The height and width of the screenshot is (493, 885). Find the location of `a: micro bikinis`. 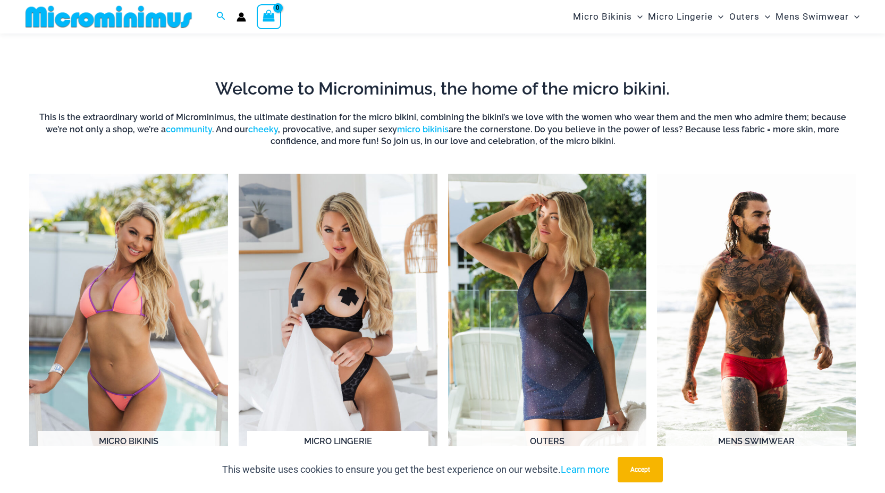

a: micro bikinis is located at coordinates (422, 129).